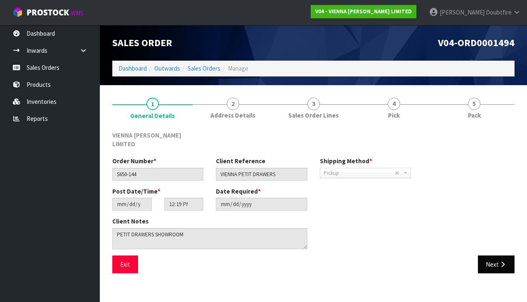 The width and height of the screenshot is (527, 302). I want to click on span: Sales Order, so click(142, 42).